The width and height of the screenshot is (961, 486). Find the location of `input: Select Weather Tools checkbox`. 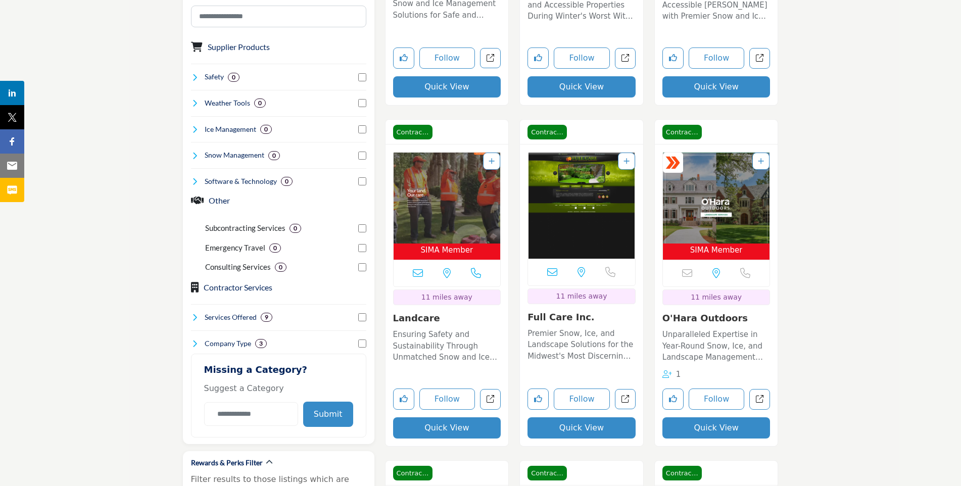

input: Select Weather Tools checkbox is located at coordinates (362, 103).